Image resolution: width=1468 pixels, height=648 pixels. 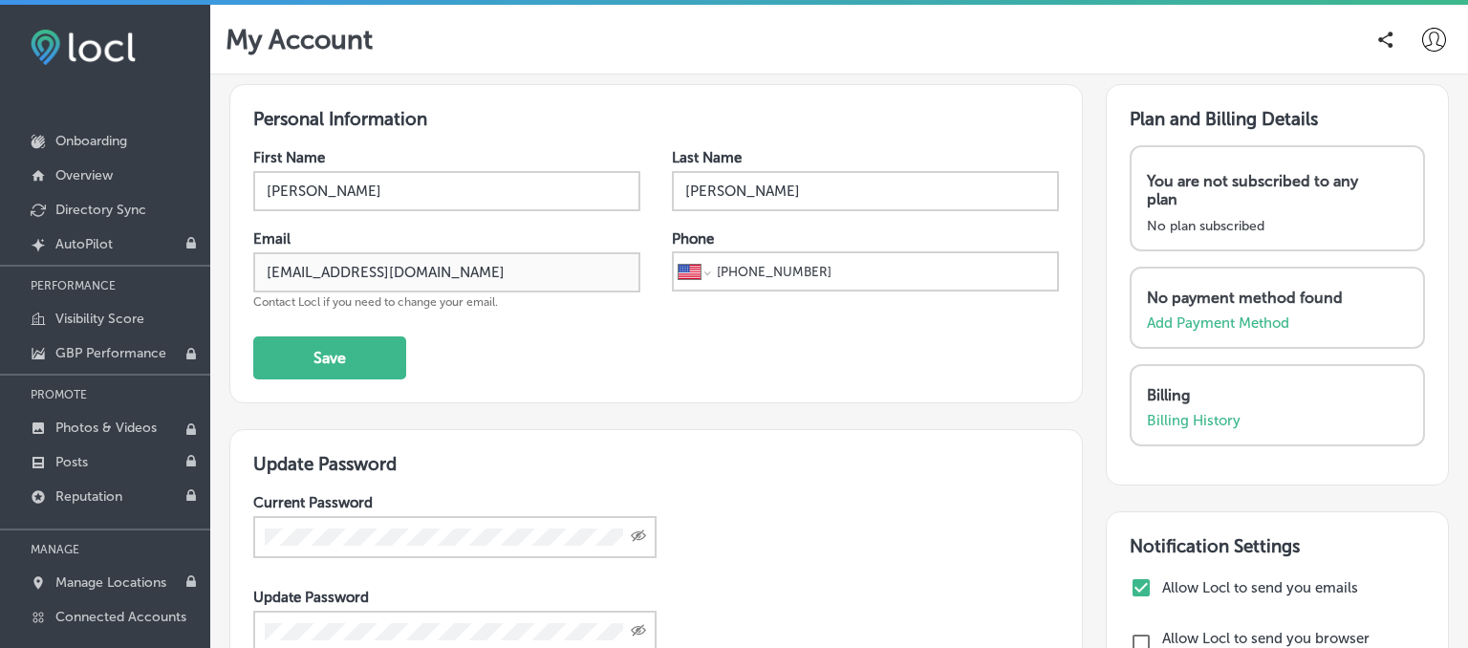 What do you see at coordinates (1268, 190) in the screenshot?
I see `p: You are not subscribed to any plan` at bounding box center [1268, 190].